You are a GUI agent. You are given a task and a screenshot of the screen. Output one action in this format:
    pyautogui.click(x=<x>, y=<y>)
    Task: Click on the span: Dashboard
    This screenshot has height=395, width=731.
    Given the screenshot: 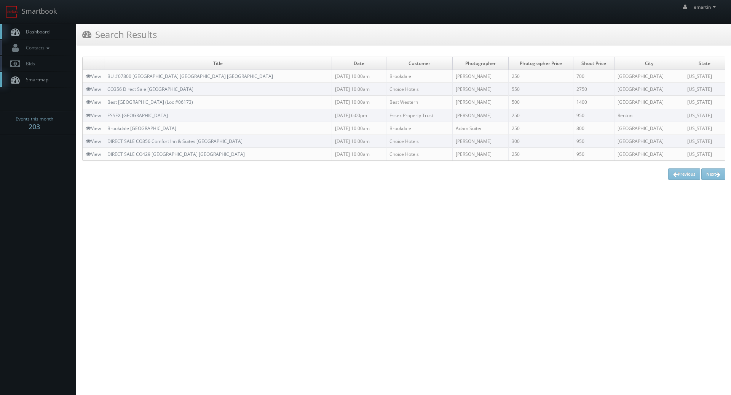 What is the action you would take?
    pyautogui.click(x=36, y=32)
    